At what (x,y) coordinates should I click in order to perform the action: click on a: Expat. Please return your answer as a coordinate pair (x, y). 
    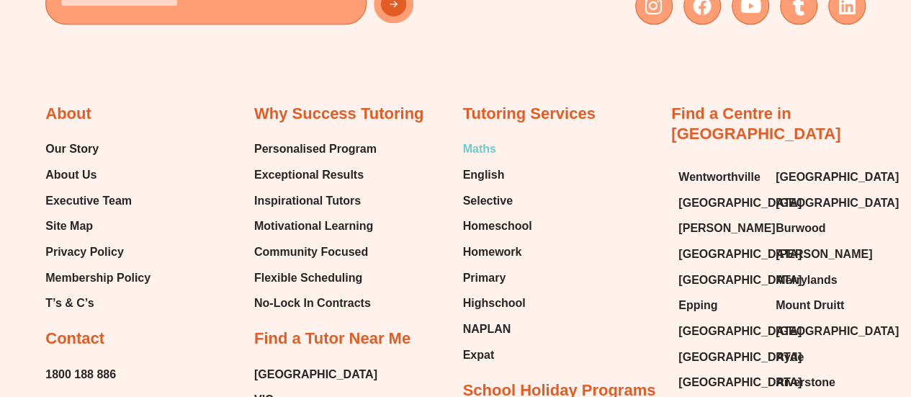
    Looking at the image, I should click on (498, 355).